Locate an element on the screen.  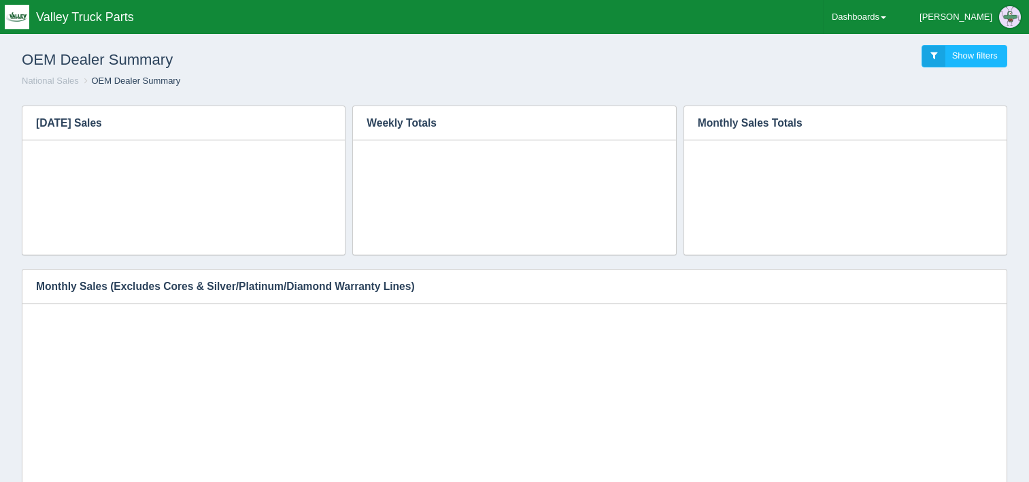
li: OEM Dealer Summary is located at coordinates (131, 81).